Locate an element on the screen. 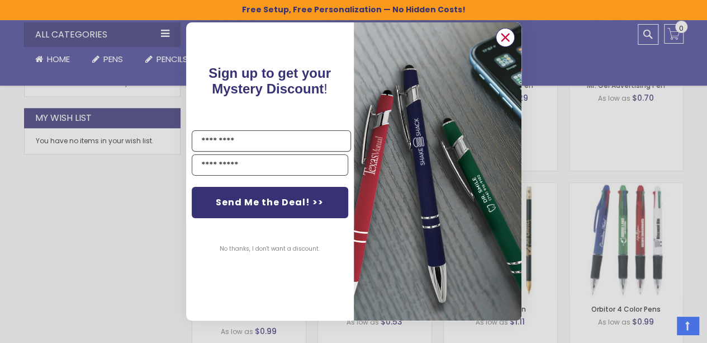 This screenshot has width=707, height=343. button: Send Me the Deal! >> is located at coordinates (270, 202).